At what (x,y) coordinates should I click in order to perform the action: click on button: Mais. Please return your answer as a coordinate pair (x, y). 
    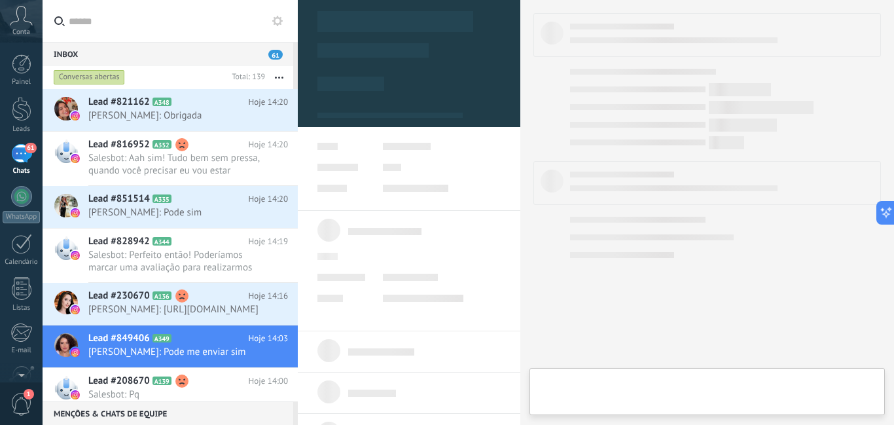
    Looking at the image, I should click on (279, 77).